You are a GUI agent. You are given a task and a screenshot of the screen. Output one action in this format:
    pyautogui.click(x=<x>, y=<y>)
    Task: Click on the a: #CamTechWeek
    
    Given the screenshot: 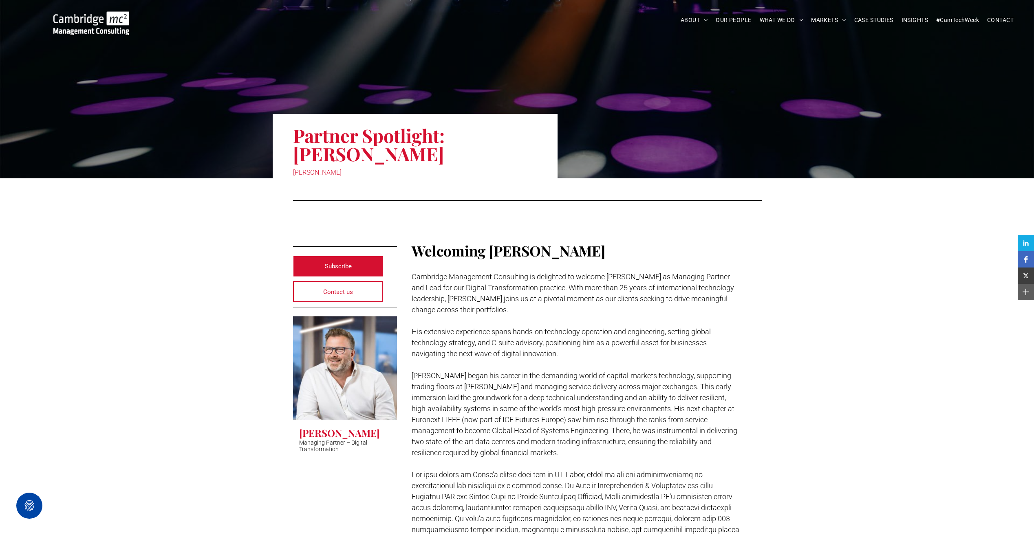 What is the action you would take?
    pyautogui.click(x=957, y=20)
    